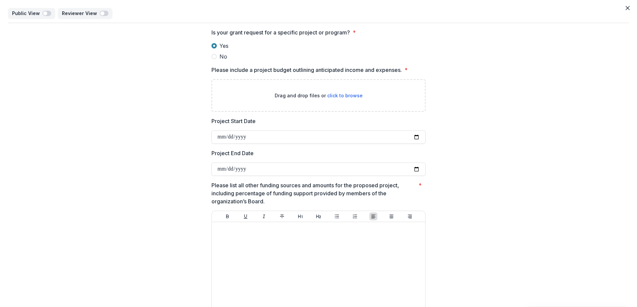  What do you see at coordinates (355, 216) in the screenshot?
I see `button: Ordered List` at bounding box center [355, 216].